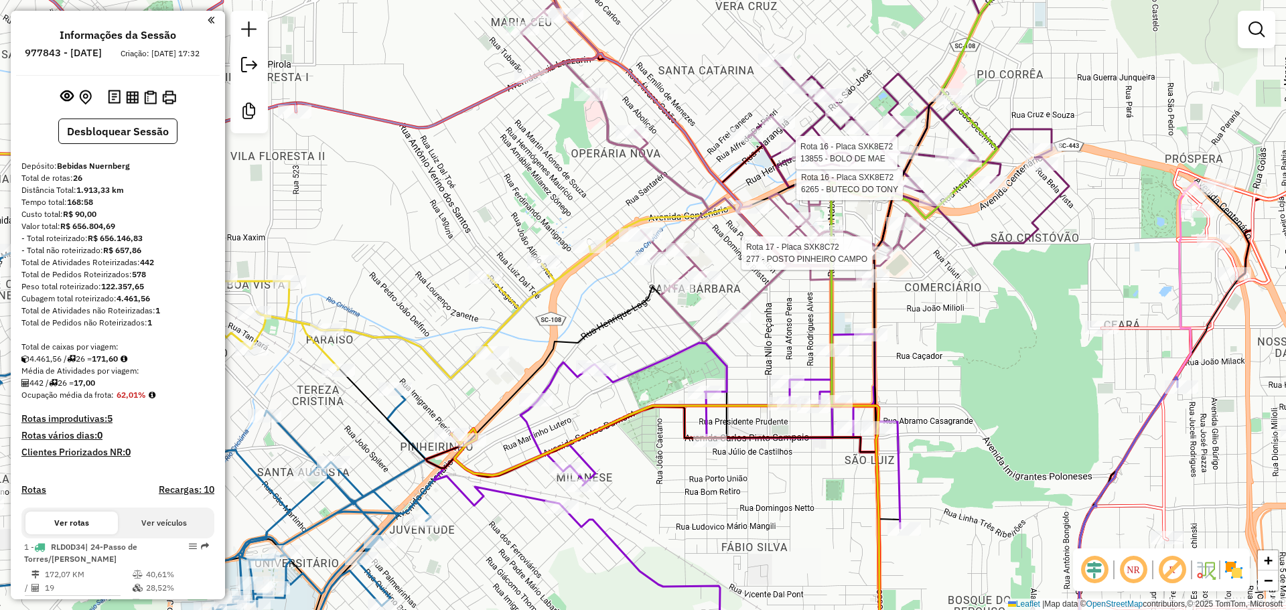  What do you see at coordinates (193, 547) in the screenshot?
I see `em: Opções` at bounding box center [193, 547].